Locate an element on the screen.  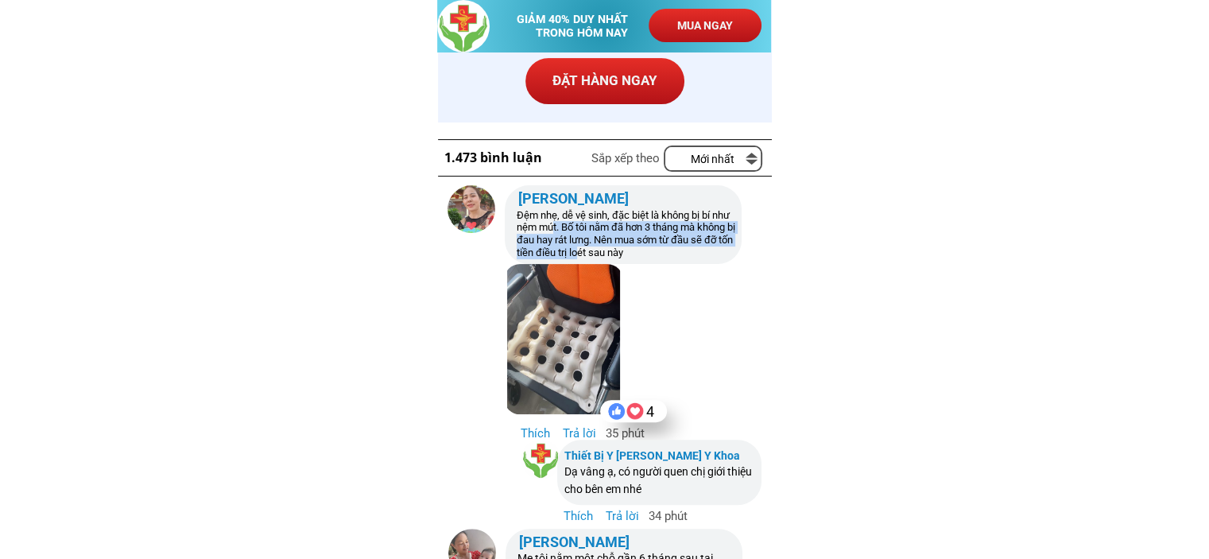
p: Mới nhất is located at coordinates (713, 158).